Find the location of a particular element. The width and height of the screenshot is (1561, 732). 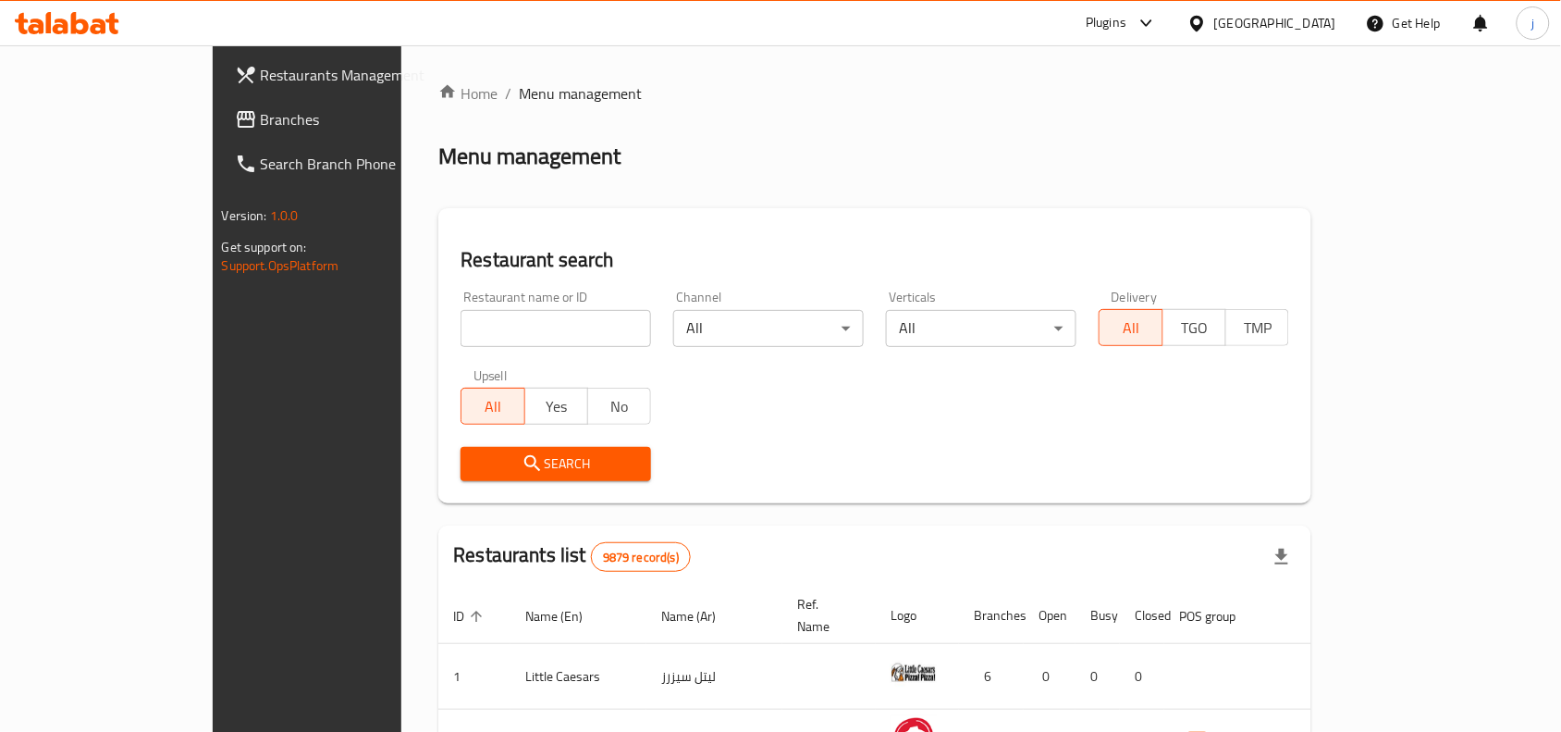

button: Search is located at coordinates (556, 463).